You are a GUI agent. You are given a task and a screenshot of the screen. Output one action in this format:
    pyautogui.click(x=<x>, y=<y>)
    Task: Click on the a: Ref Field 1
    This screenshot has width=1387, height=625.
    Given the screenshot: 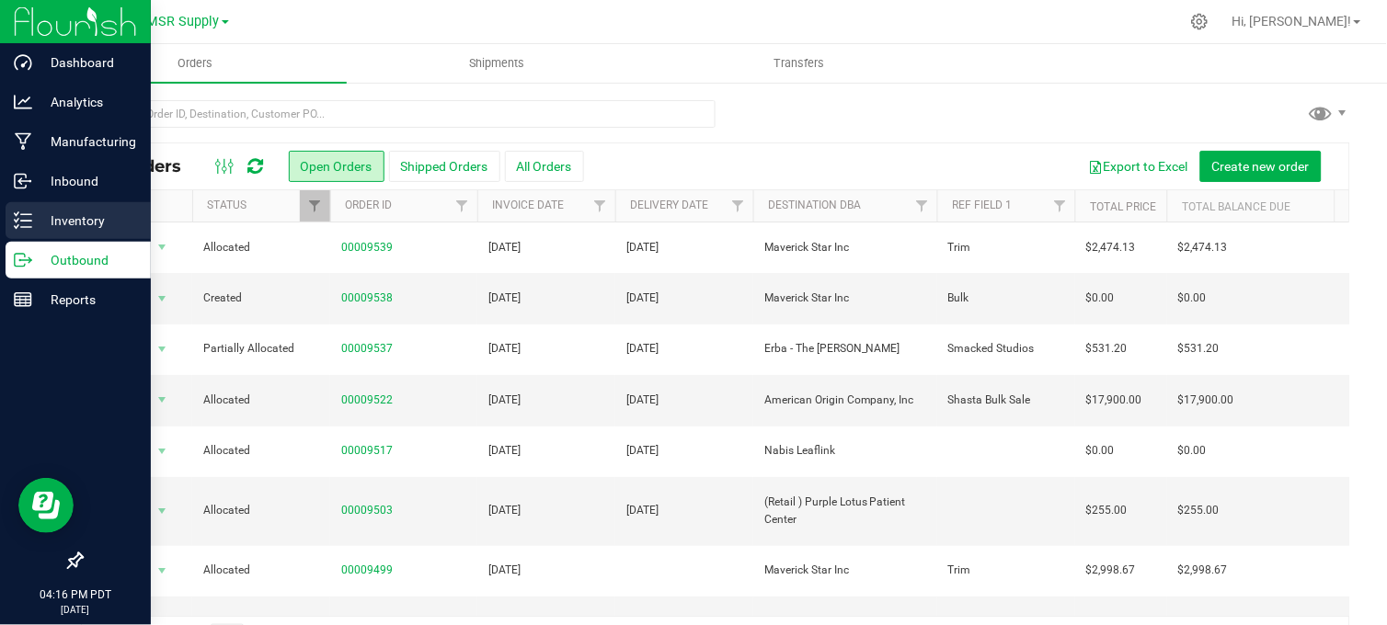 What is the action you would take?
    pyautogui.click(x=981, y=205)
    